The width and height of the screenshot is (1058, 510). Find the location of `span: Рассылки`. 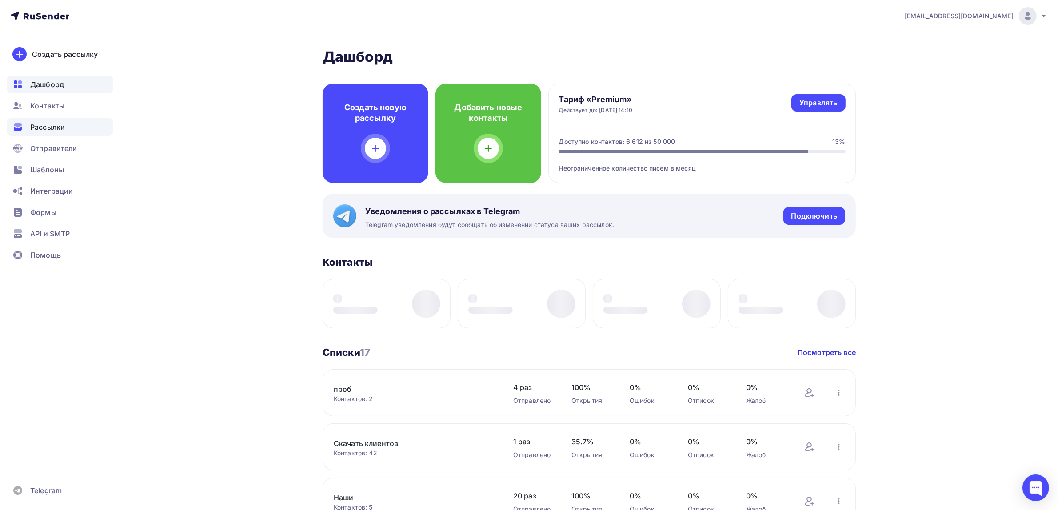

span: Рассылки is located at coordinates (48, 127).